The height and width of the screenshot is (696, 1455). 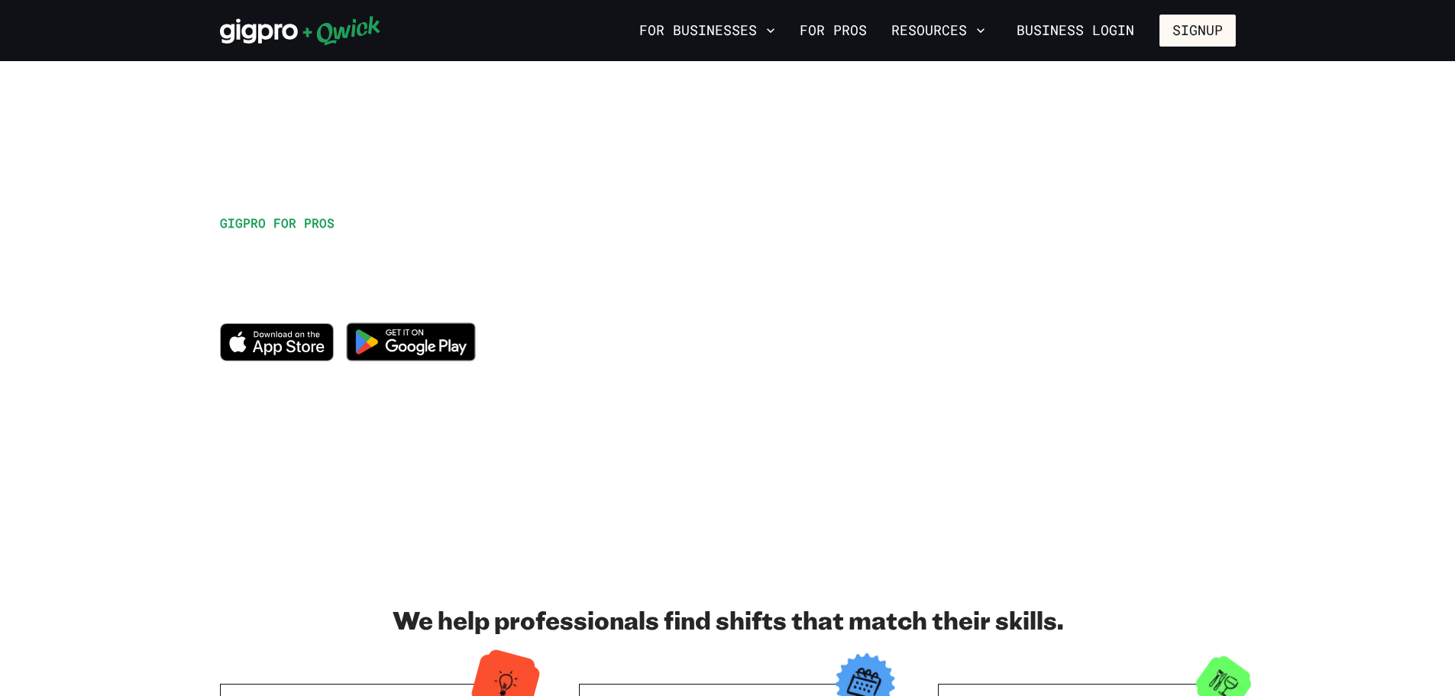 What do you see at coordinates (277, 356) in the screenshot?
I see `a: Download on the App Store` at bounding box center [277, 356].